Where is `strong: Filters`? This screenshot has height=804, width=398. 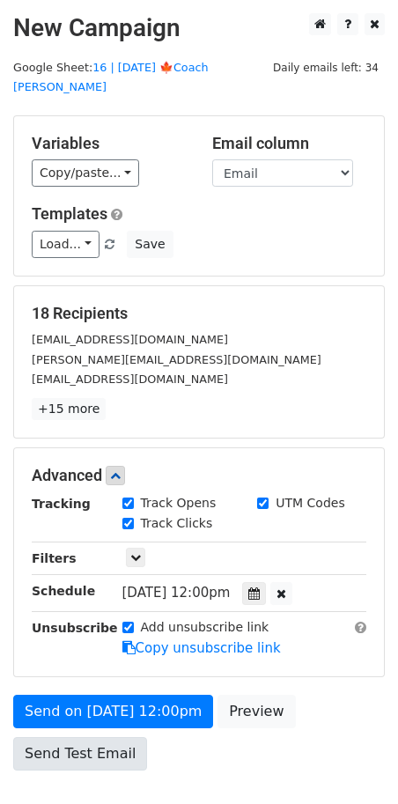 strong: Filters is located at coordinates (54, 558).